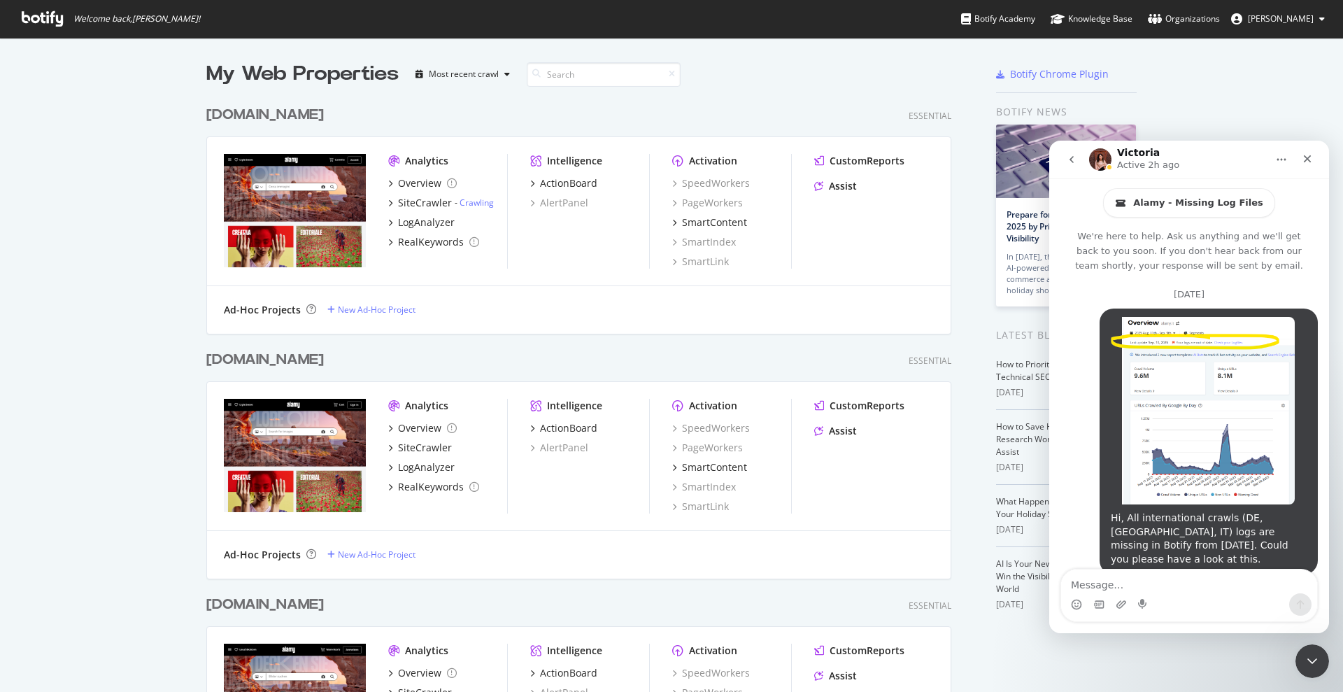 The image size is (1343, 692). What do you see at coordinates (559, 203) in the screenshot?
I see `div: AlertPanel` at bounding box center [559, 203].